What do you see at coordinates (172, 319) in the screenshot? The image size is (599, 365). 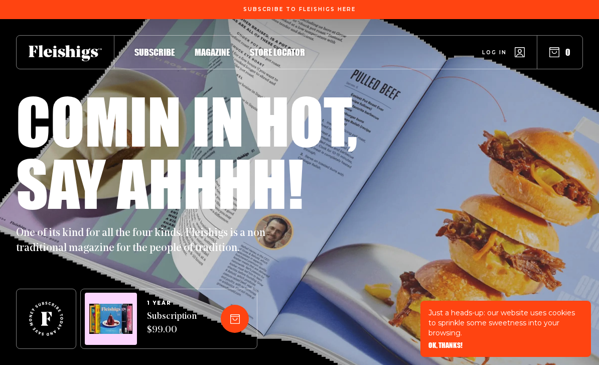 I see `a: 1 YEARSubscription $99.00` at bounding box center [172, 319].